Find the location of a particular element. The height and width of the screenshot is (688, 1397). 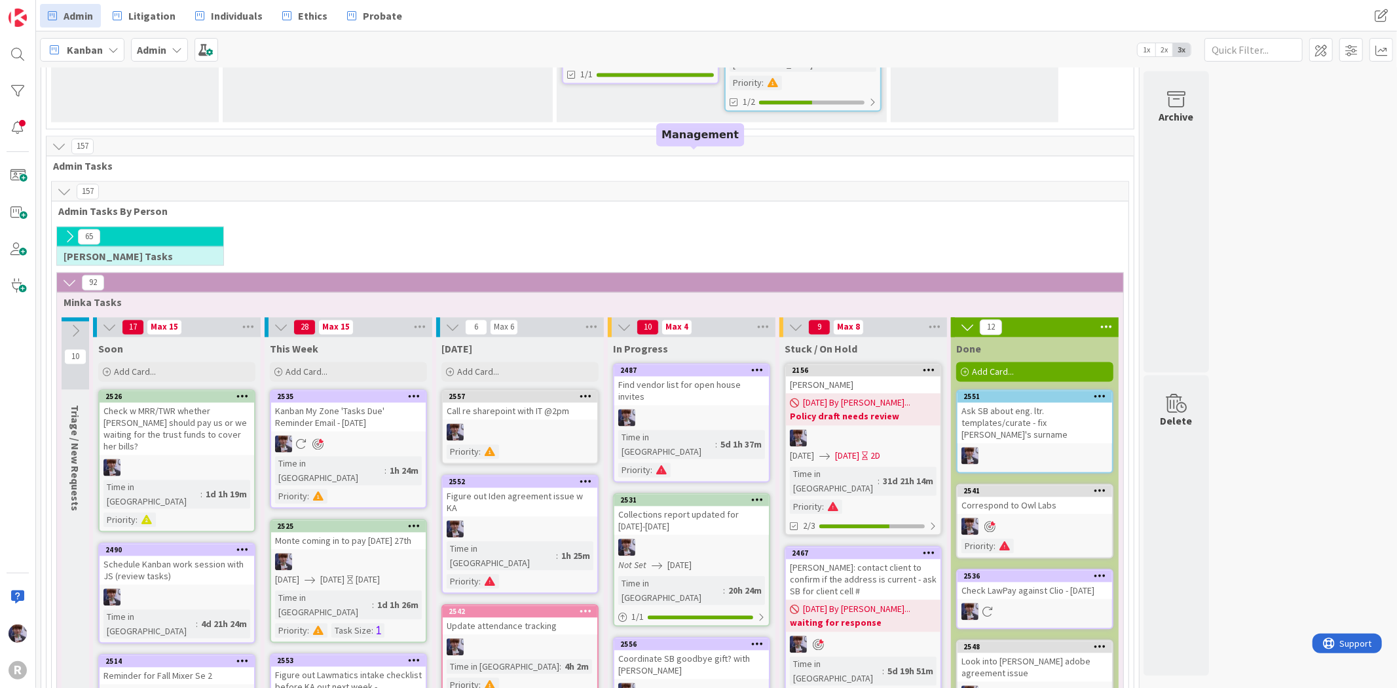

div: Archive is located at coordinates (1177, 117).